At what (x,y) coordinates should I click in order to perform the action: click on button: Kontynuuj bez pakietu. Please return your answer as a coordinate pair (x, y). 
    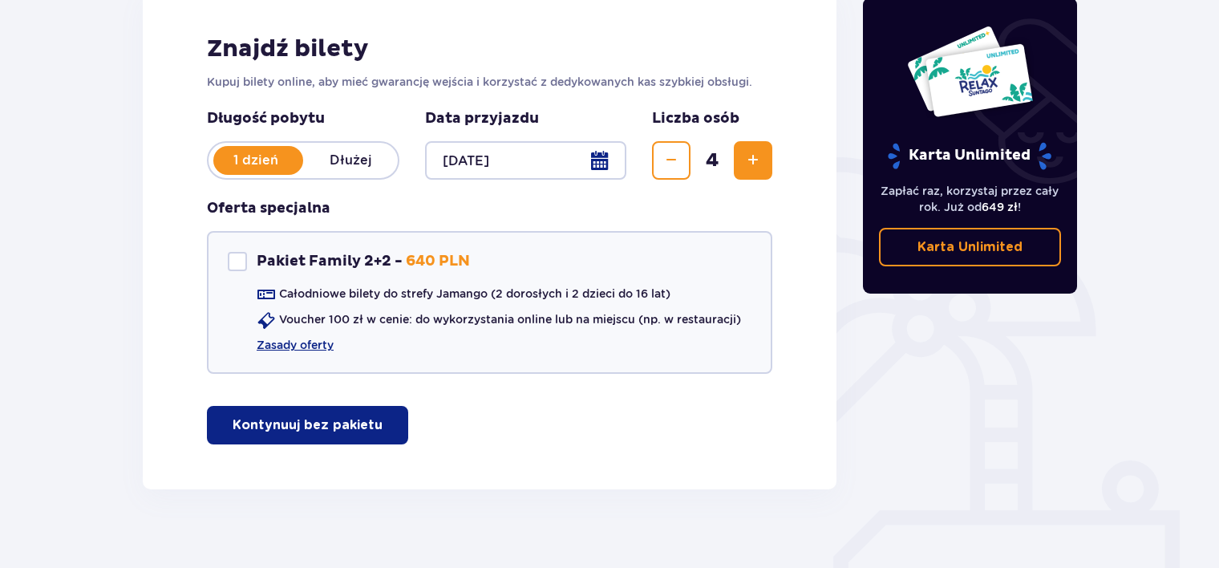
    Looking at the image, I should click on (307, 425).